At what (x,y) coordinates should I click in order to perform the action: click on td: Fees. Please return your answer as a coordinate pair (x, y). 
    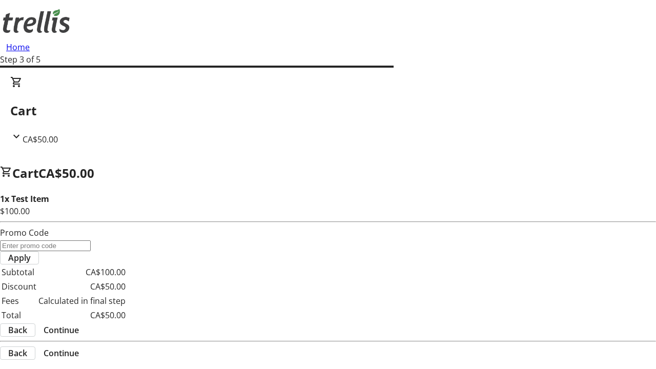
    Looking at the image, I should click on (19, 301).